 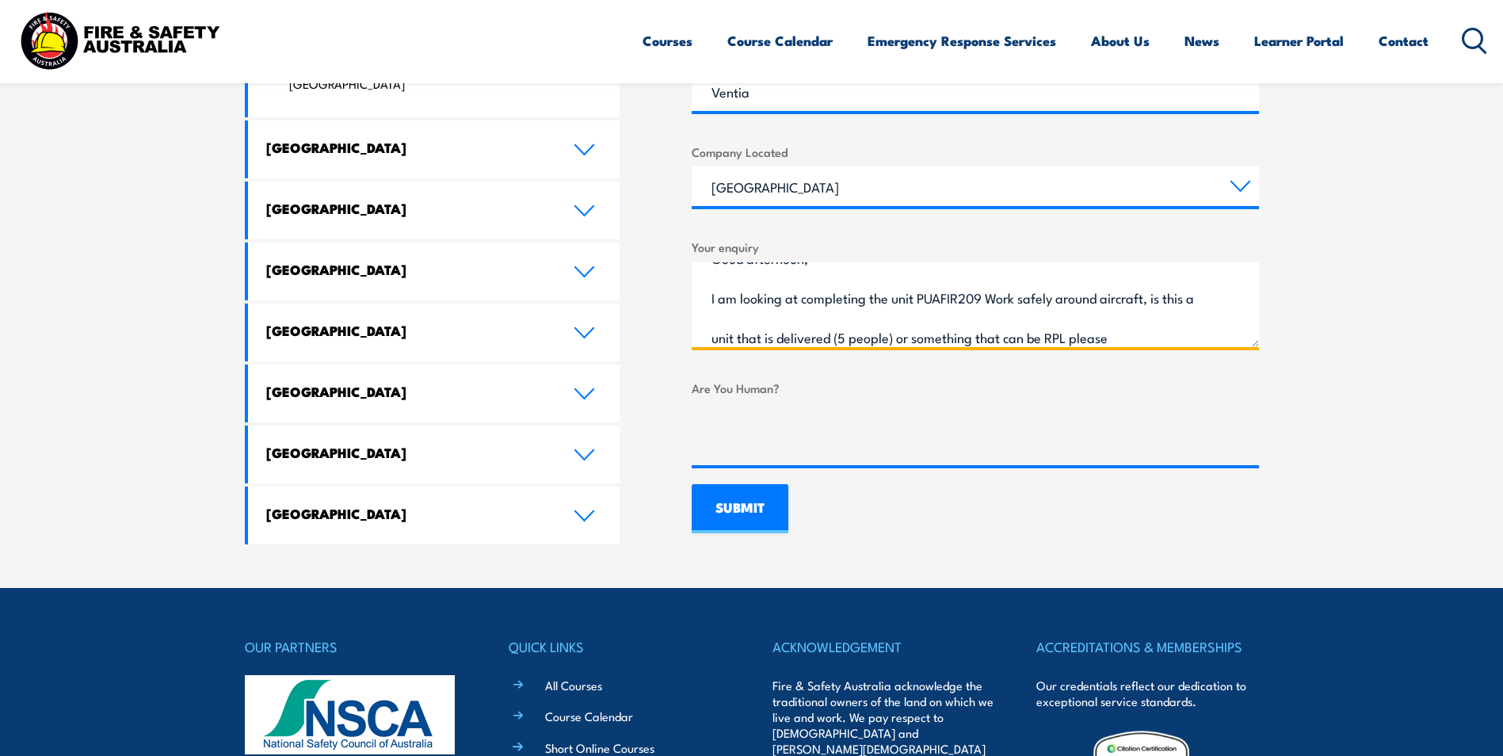 What do you see at coordinates (1299, 40) in the screenshot?
I see `a: Learner Portal` at bounding box center [1299, 40].